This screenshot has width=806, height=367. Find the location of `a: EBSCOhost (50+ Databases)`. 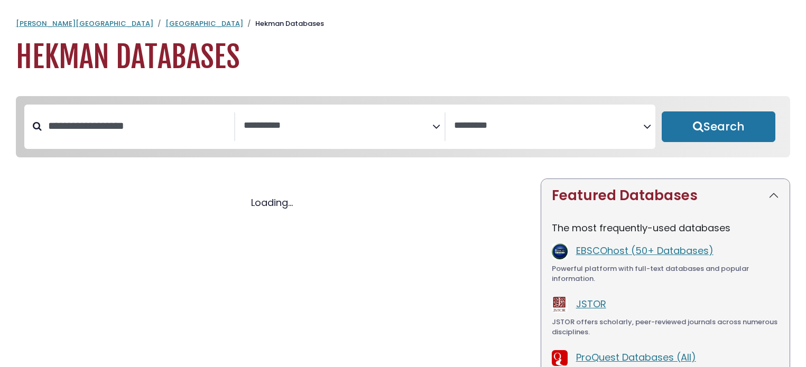

a: EBSCOhost (50+ Databases) is located at coordinates (645, 250).